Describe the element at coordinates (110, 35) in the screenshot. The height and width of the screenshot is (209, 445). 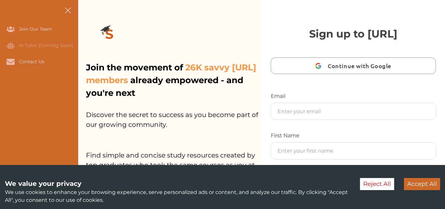
I see `img: logo` at that location.